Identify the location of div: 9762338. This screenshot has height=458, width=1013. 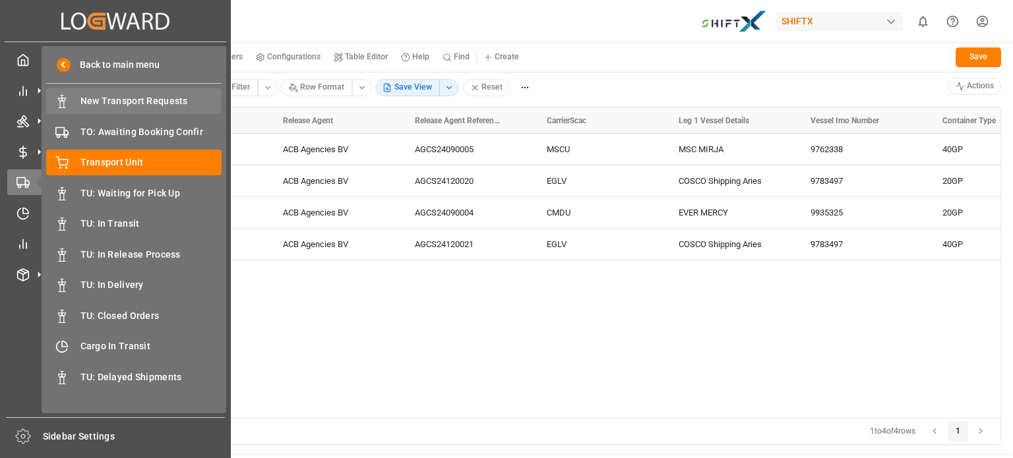
(861, 149).